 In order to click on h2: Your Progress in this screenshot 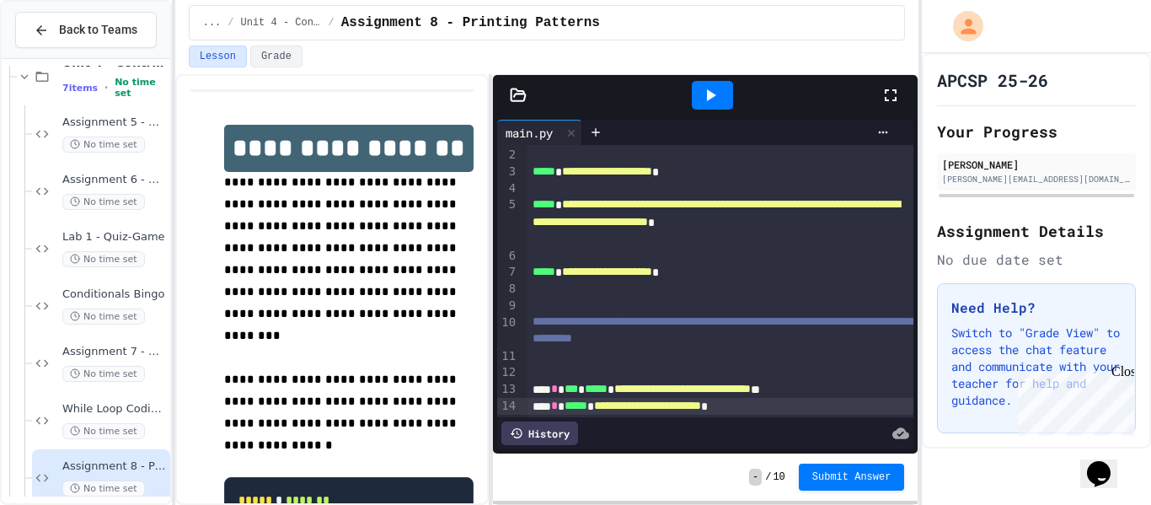, I will do `click(1036, 131)`.